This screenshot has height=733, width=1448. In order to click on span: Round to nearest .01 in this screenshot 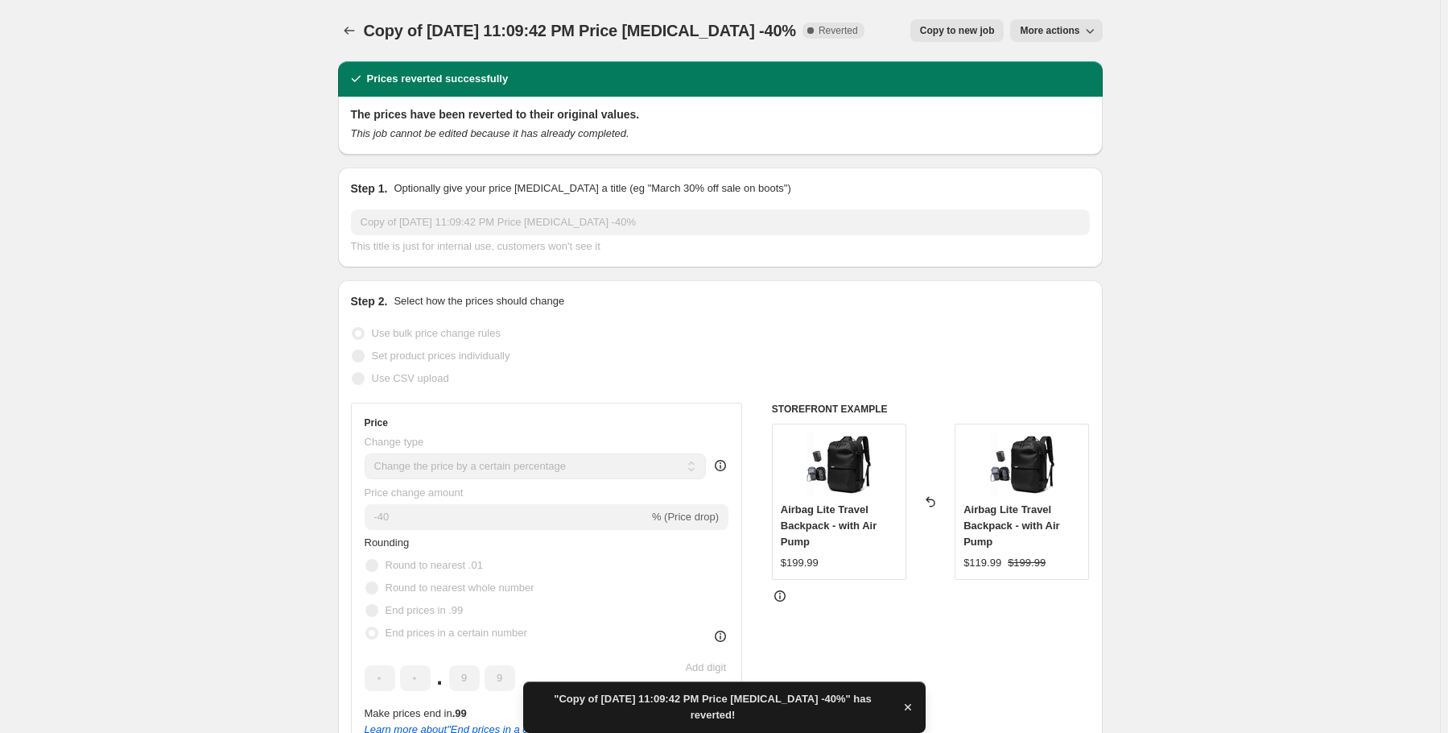, I will do `click(434, 564)`.